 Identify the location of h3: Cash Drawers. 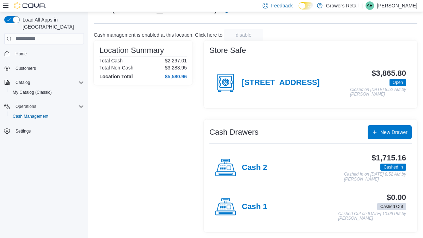
(234, 132).